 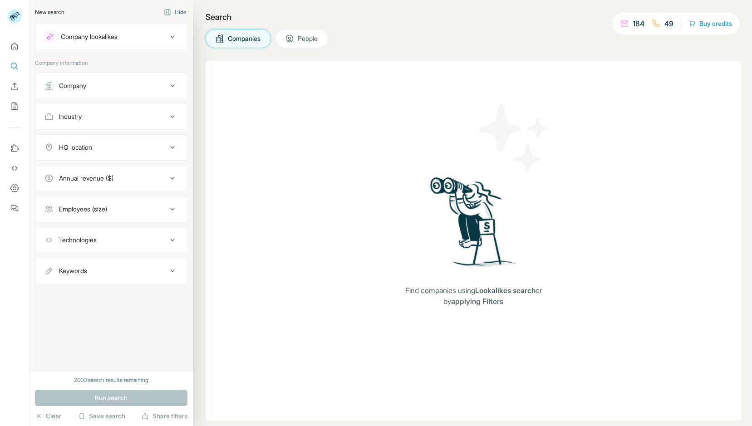 I want to click on button: Feedback, so click(x=15, y=208).